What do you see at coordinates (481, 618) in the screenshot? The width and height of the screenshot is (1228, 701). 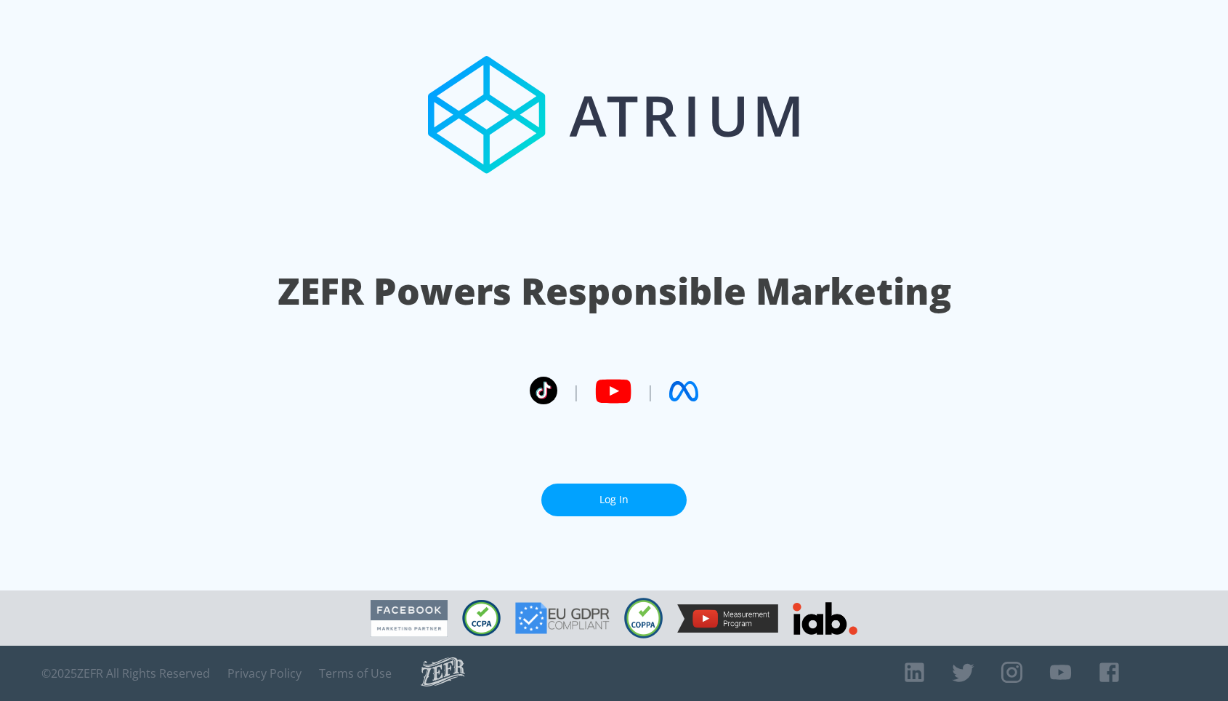 I see `img: CCPA Compliant` at bounding box center [481, 618].